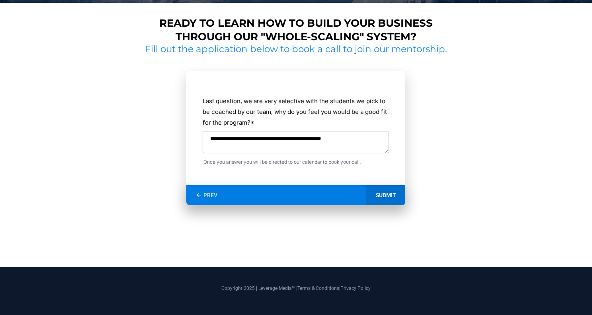  What do you see at coordinates (296, 162) in the screenshot?
I see `span: Once you answer you will be directed to our calendar to book your call.` at bounding box center [296, 162].